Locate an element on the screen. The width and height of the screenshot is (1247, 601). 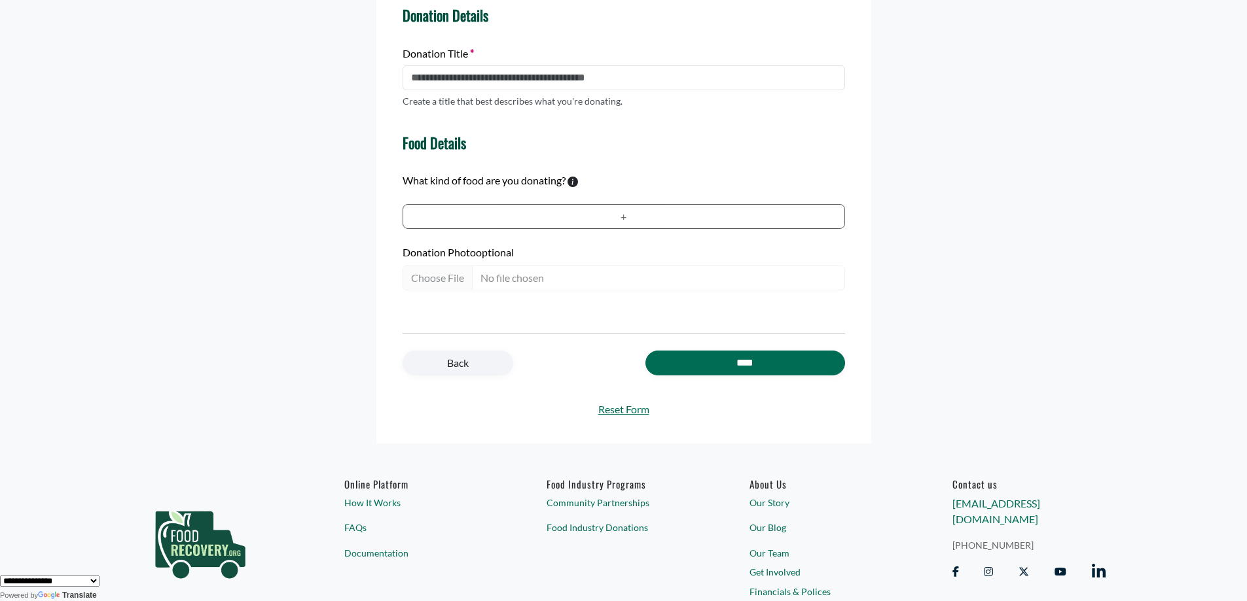
a: Reset Form is located at coordinates (624, 410).